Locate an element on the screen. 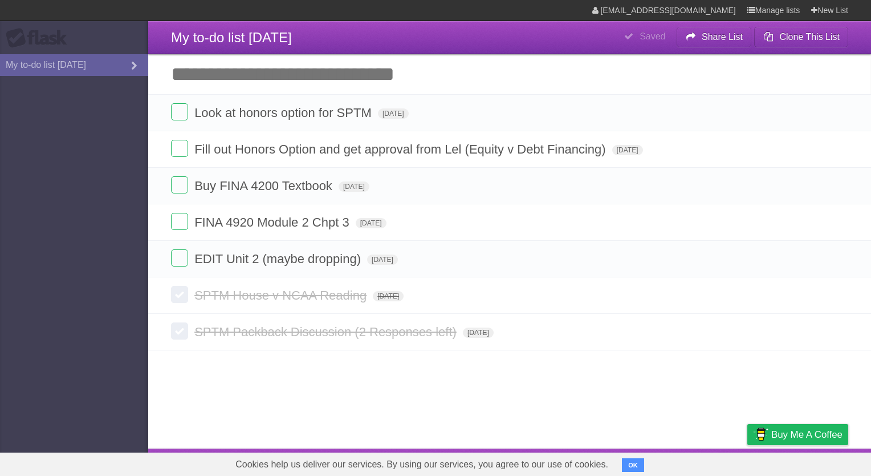 This screenshot has width=871, height=476. a: Developers is located at coordinates (656, 462).